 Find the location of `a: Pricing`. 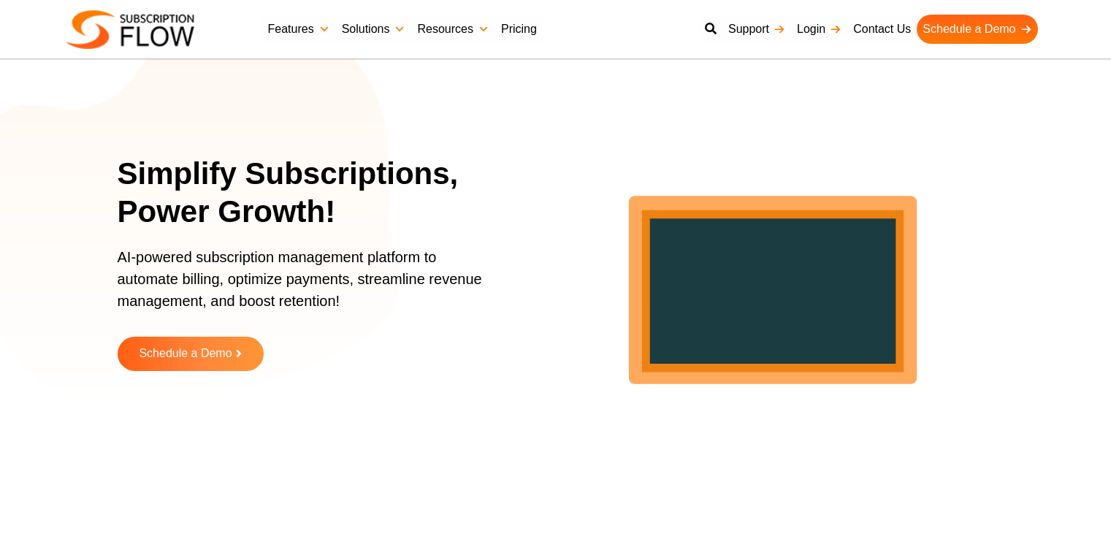

a: Pricing is located at coordinates (519, 29).